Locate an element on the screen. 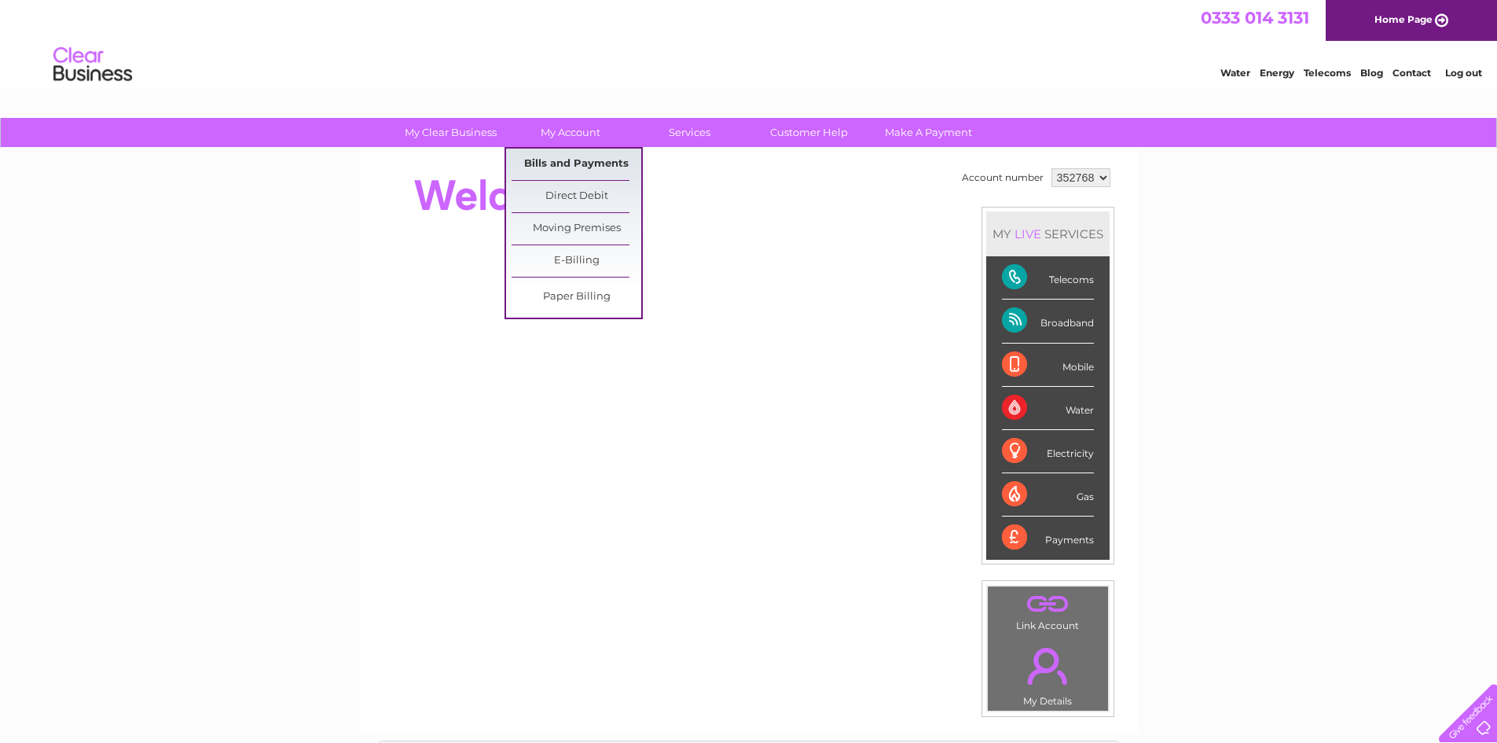 This screenshot has width=1497, height=743. img: logo.png is located at coordinates (93, 64).